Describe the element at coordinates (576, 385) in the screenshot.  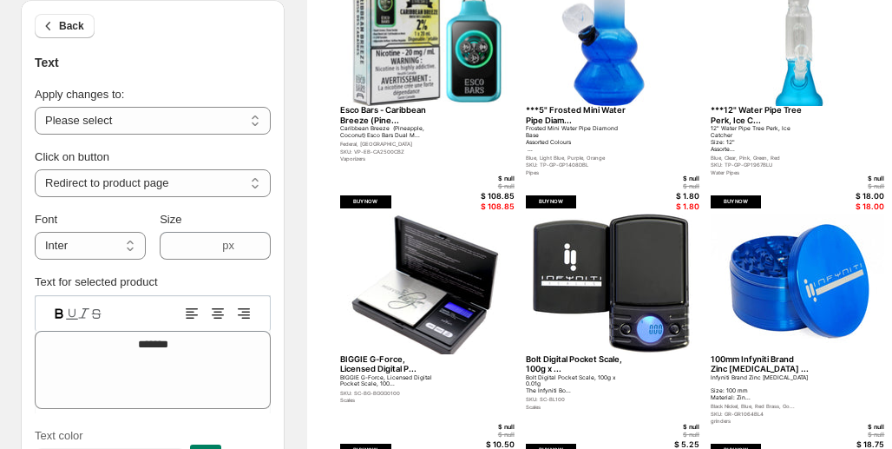
I see `div: Bolt Digital Pocket Scale, 100g x 0.01g The Infyniti Bo...` at that location.